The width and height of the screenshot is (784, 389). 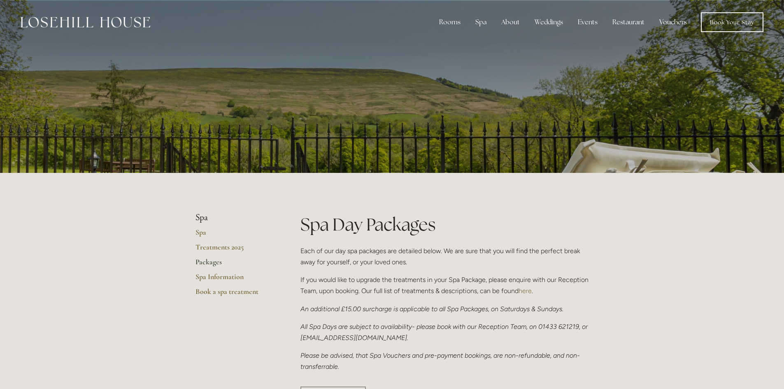 I want to click on div: Weddings, so click(x=549, y=22).